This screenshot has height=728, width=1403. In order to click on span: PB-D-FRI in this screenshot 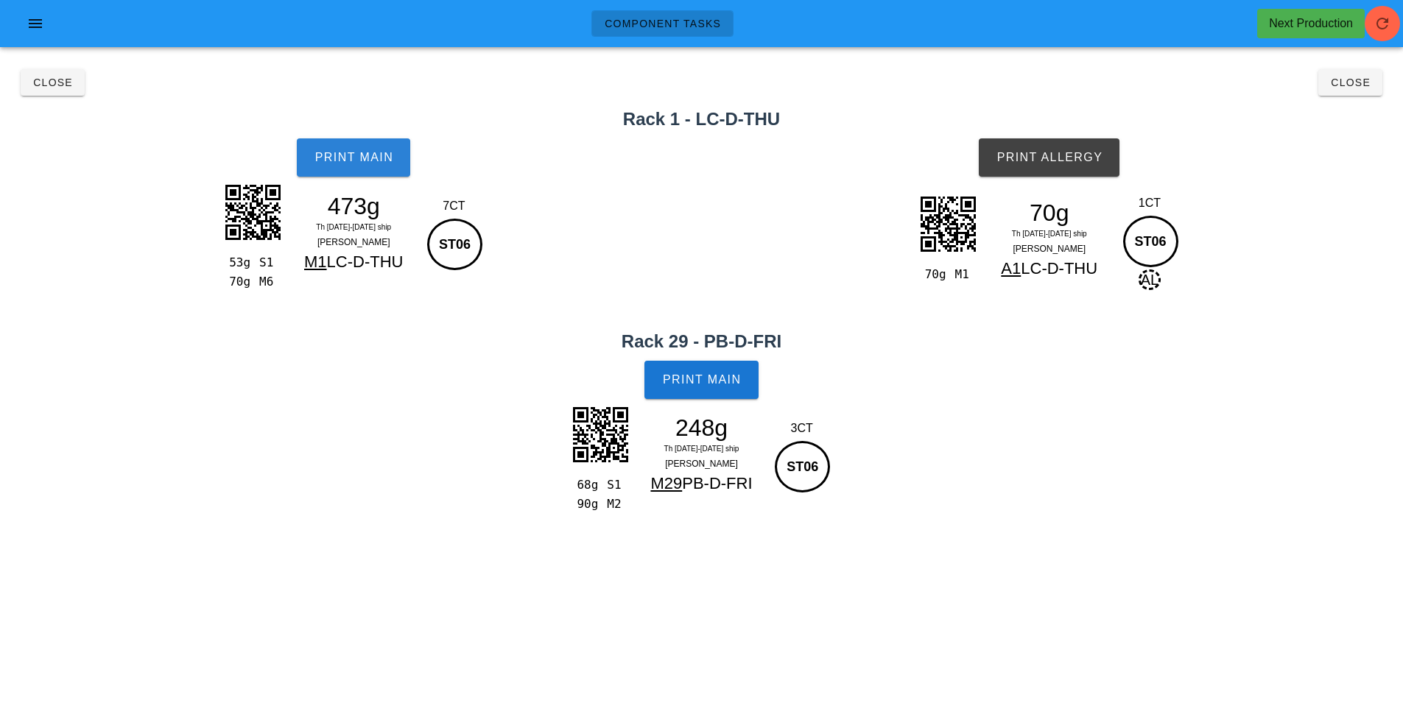, I will do `click(716, 483)`.